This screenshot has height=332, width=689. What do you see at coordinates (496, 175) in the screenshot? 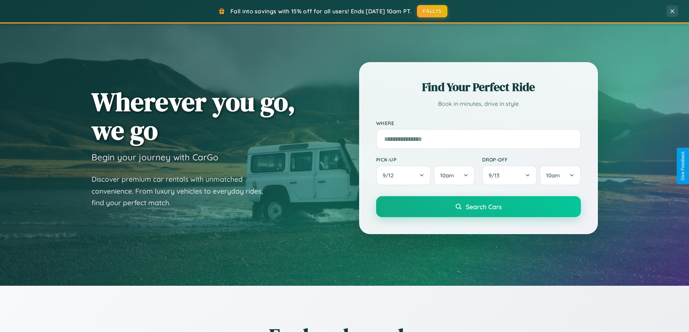
I see `span: 9 / 13` at bounding box center [496, 175].